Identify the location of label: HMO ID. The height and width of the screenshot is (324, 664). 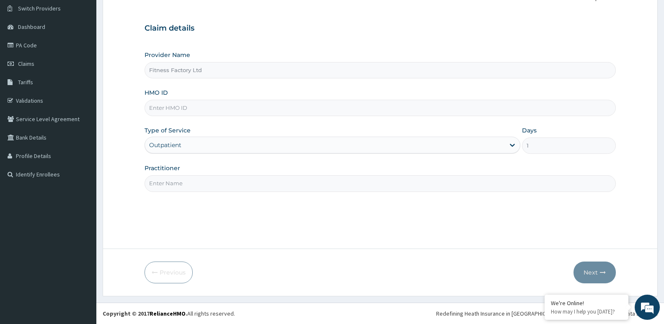
(156, 93).